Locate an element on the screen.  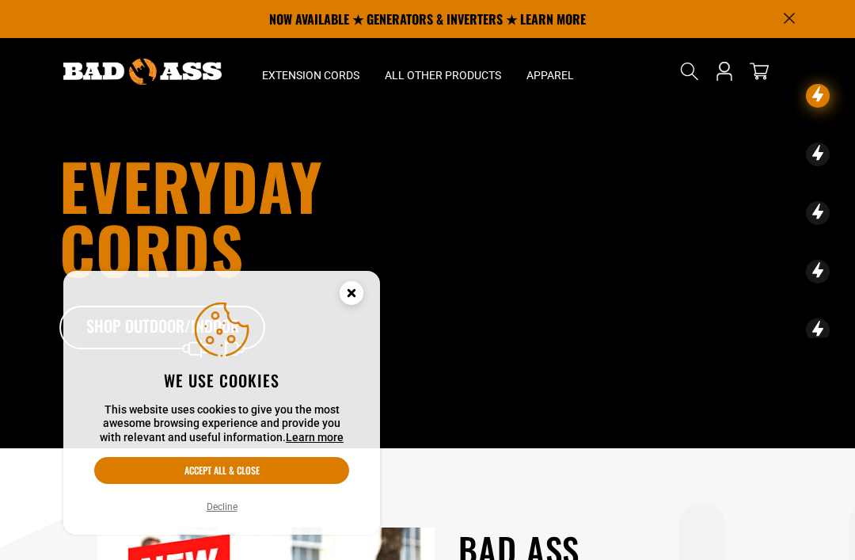
p: This website uses cookies to give you the most awesome browsing experience and provide you with r... is located at coordinates (222, 424).